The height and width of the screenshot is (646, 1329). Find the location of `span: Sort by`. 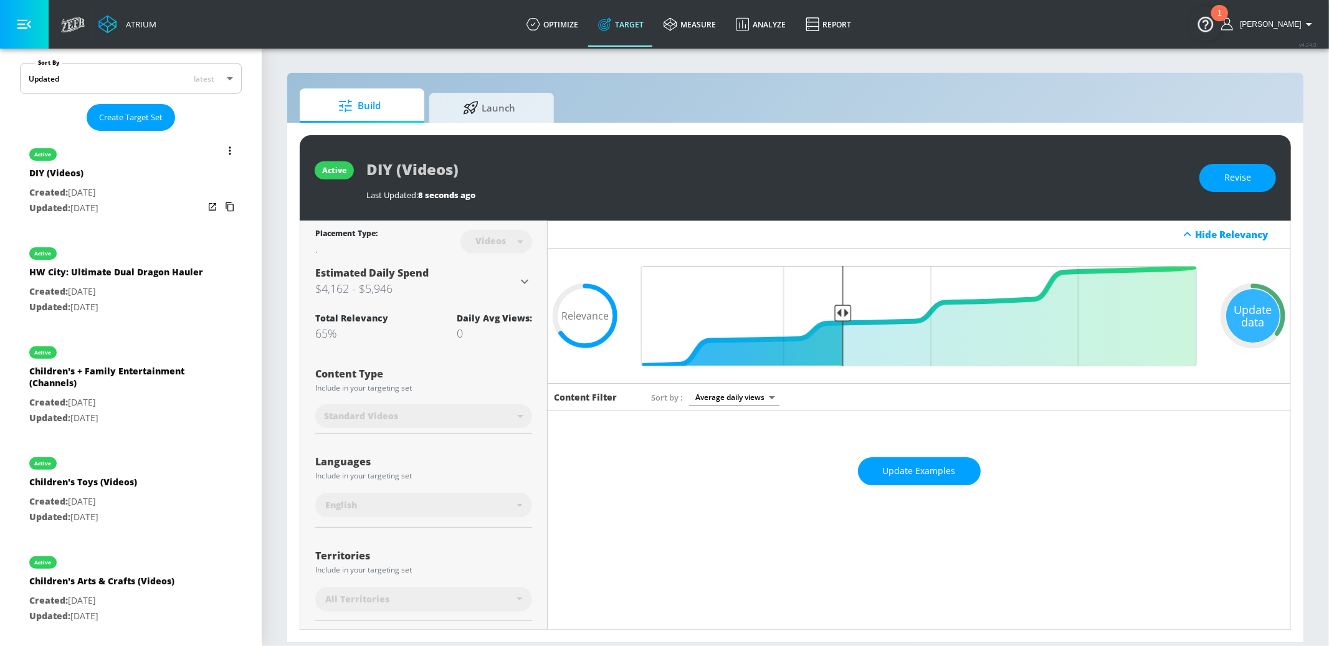

span: Sort by is located at coordinates (667, 398).